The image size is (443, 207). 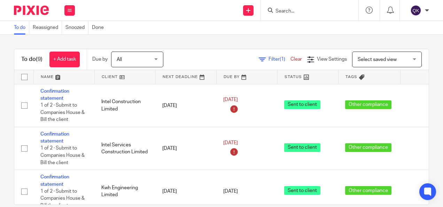 I want to click on span: (1), so click(x=283, y=59).